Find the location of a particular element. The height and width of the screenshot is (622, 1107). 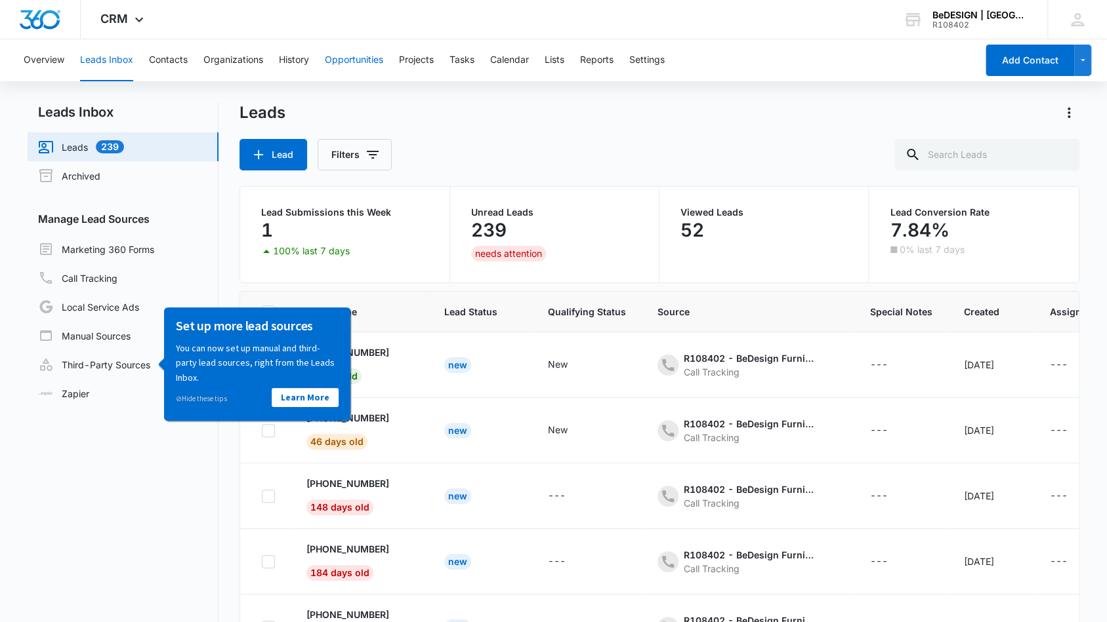

button: Organizations is located at coordinates (233, 60).